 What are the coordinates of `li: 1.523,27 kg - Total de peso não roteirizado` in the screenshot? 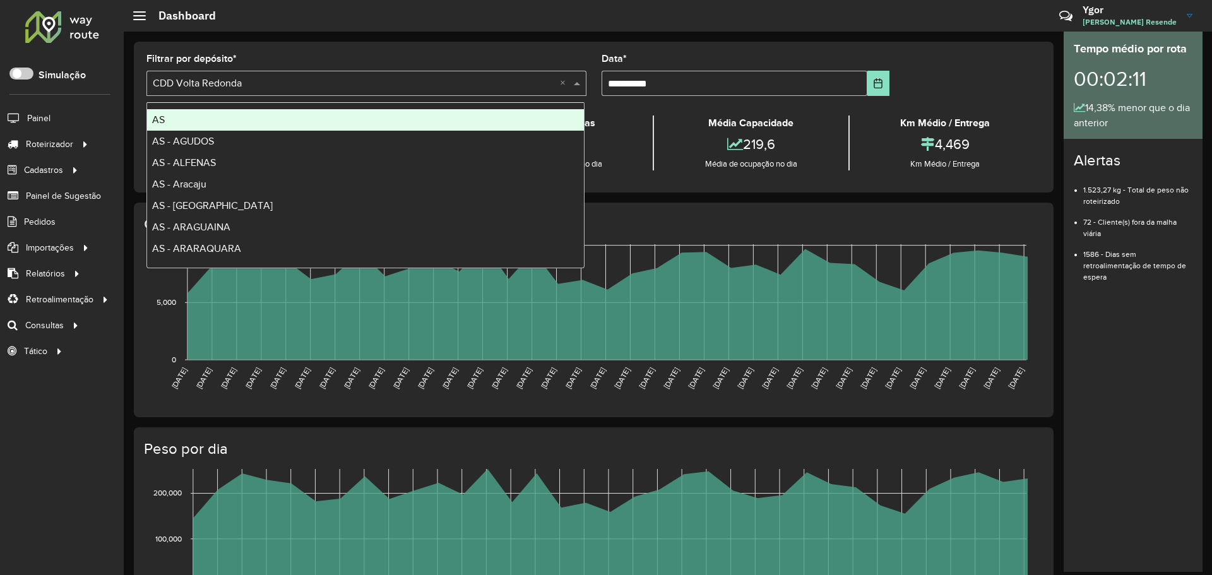 It's located at (1138, 191).